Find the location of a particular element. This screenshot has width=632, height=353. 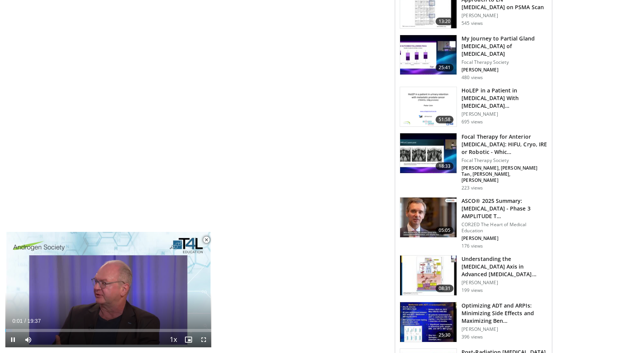

button: Close is located at coordinates (207, 240).